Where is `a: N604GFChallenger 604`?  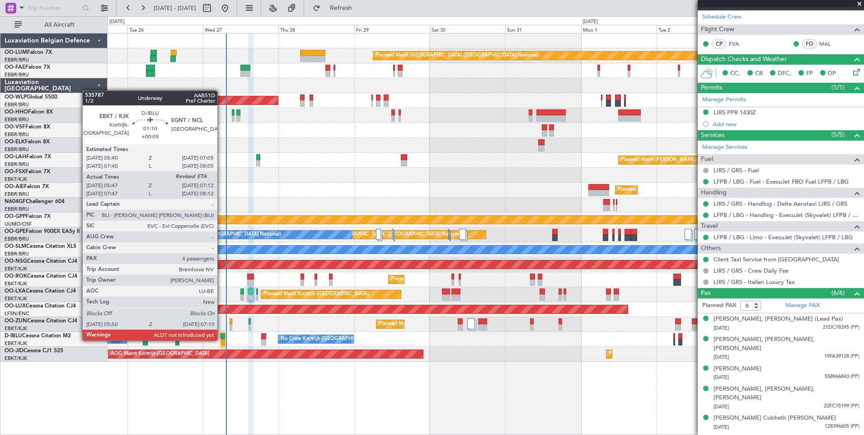
a: N604GFChallenger 604 is located at coordinates (34, 202).